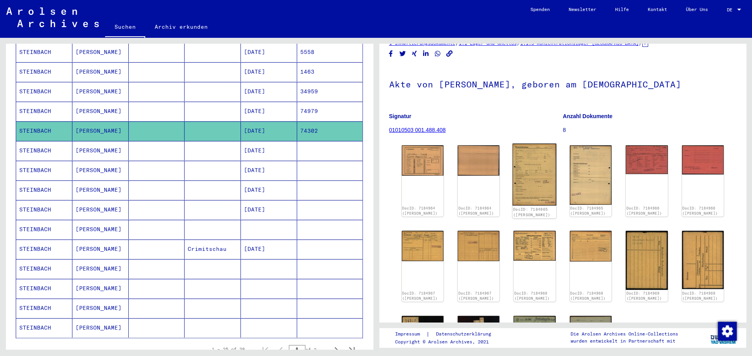 Image resolution: width=752 pixels, height=356 pixels. I want to click on button: Share on LinkedIn, so click(426, 54).